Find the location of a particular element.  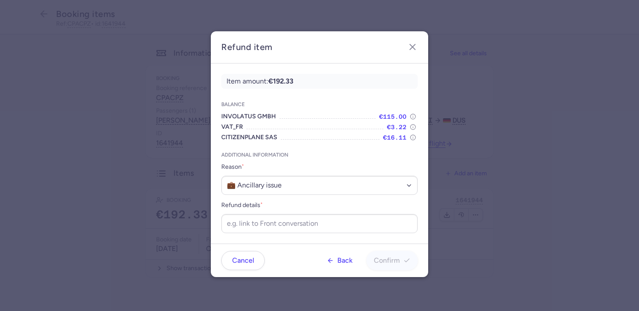

p: Balance is located at coordinates (320, 104).